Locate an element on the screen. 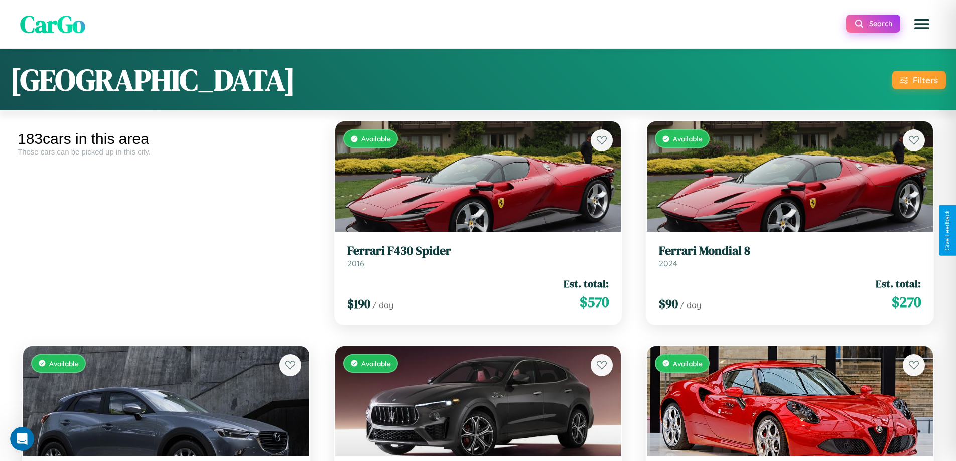 Image resolution: width=956 pixels, height=461 pixels. span: Search is located at coordinates (881, 24).